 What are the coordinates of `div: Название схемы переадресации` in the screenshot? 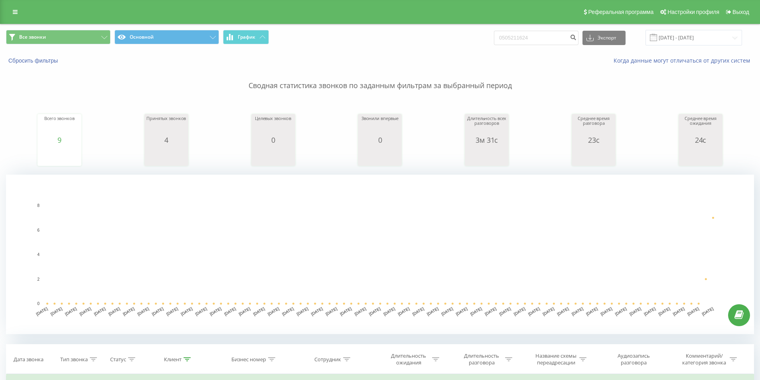 It's located at (555, 359).